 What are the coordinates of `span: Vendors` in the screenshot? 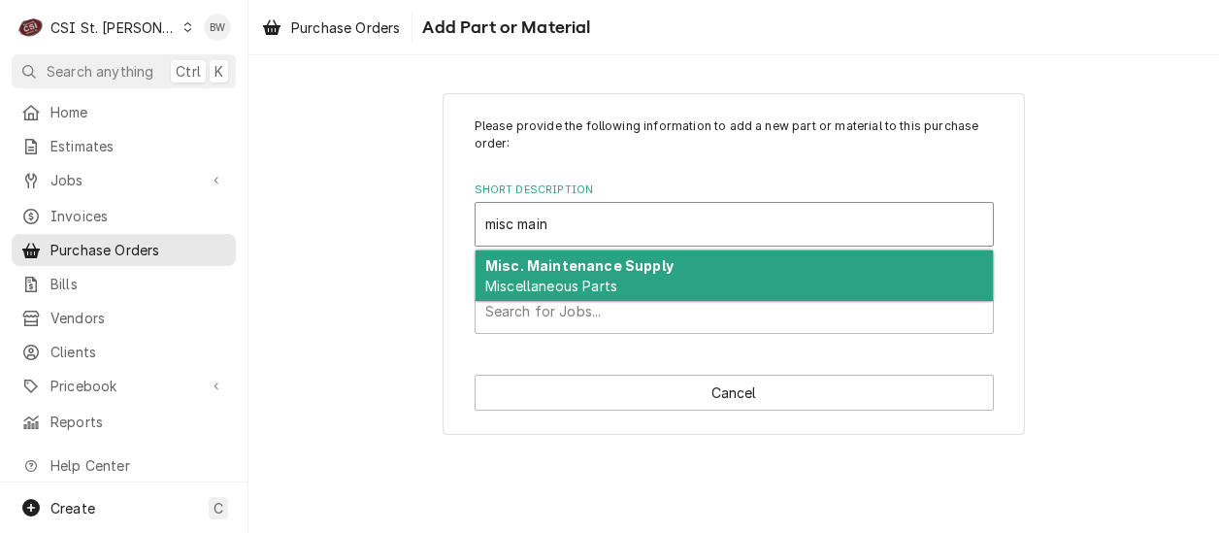 It's located at (138, 317).